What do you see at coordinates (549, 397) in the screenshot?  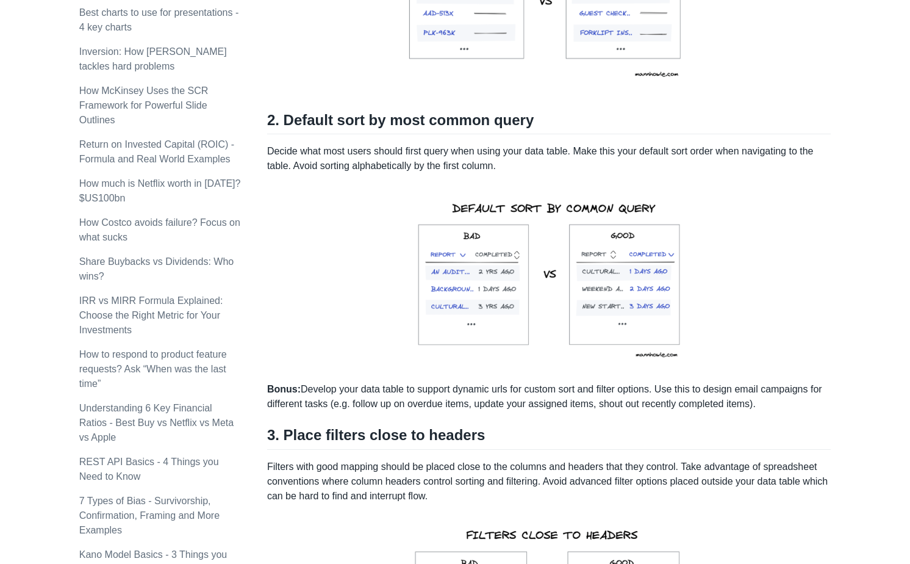 I see `p: Develop your data table to support dynamic urls for custom sort and filter options. Use this to d...` at bounding box center [549, 397].